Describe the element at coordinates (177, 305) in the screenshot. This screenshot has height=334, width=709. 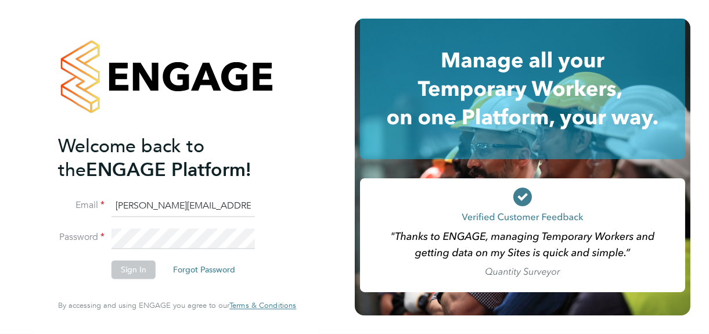
I see `span: By accessing and using ENGAGE you agree to our` at that location.